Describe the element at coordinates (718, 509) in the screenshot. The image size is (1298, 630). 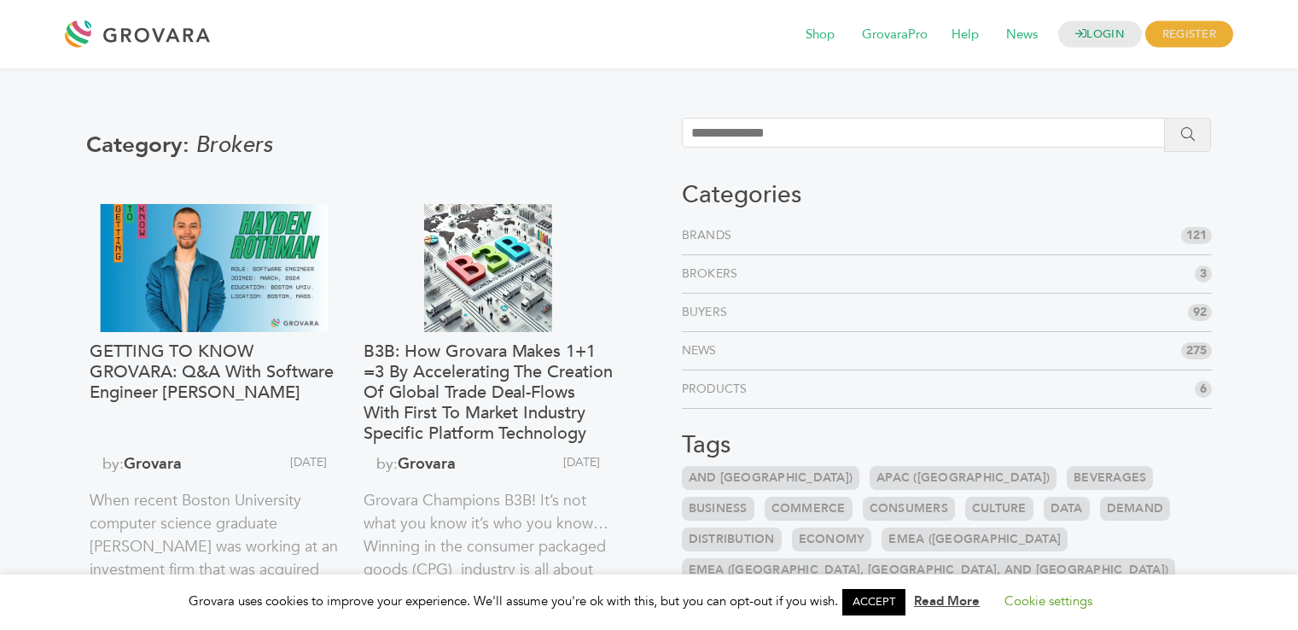
I see `a: Business` at that location.